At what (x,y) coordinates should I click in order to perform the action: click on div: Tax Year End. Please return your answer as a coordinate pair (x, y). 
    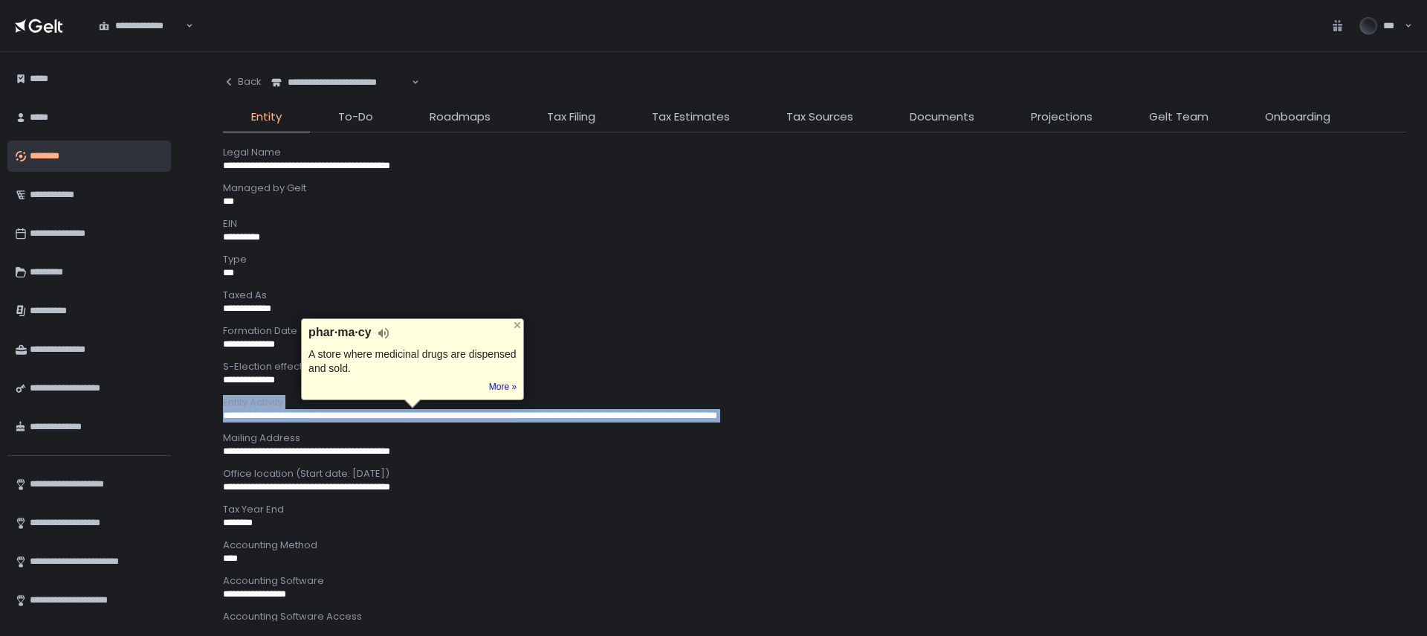
    Looking at the image, I should click on (815, 509).